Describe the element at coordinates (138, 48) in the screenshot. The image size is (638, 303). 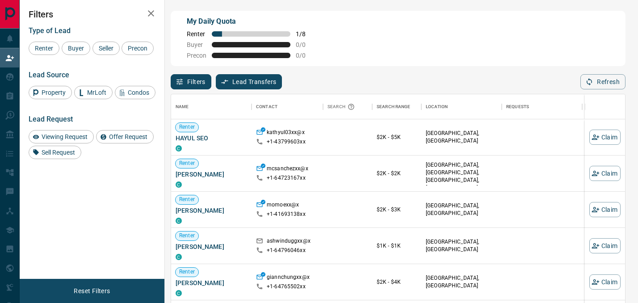
I see `div: Precon` at that location.